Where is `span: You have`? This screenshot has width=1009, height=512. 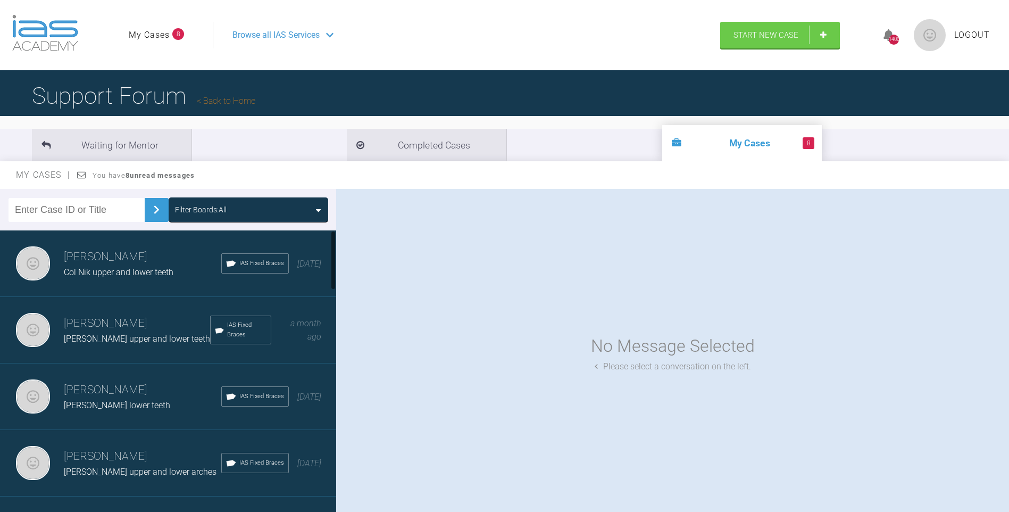 span: You have is located at coordinates (144, 175).